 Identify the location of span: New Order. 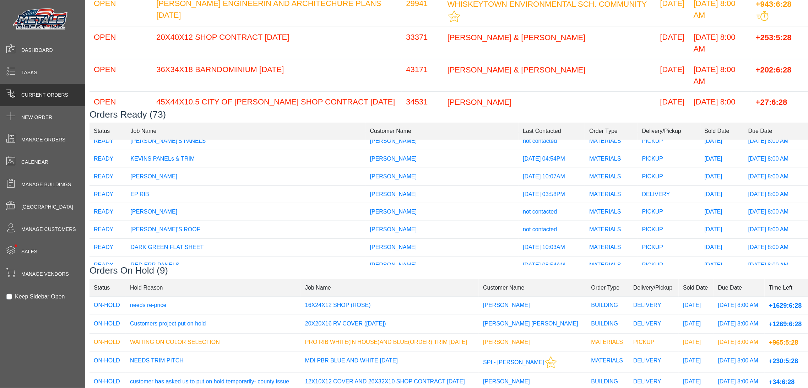
(37, 117).